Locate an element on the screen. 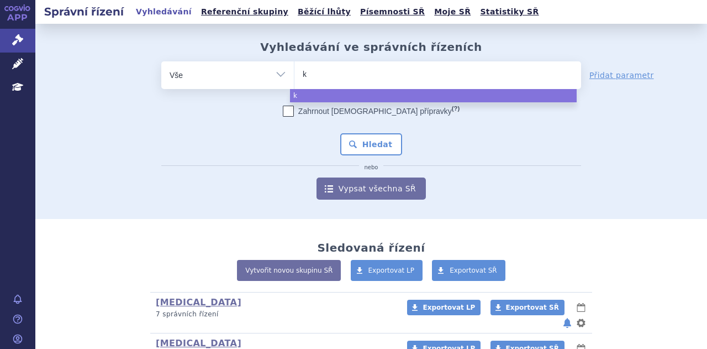 This screenshot has height=349, width=707. a: Vypsat všechna SŘ is located at coordinates (371, 188).